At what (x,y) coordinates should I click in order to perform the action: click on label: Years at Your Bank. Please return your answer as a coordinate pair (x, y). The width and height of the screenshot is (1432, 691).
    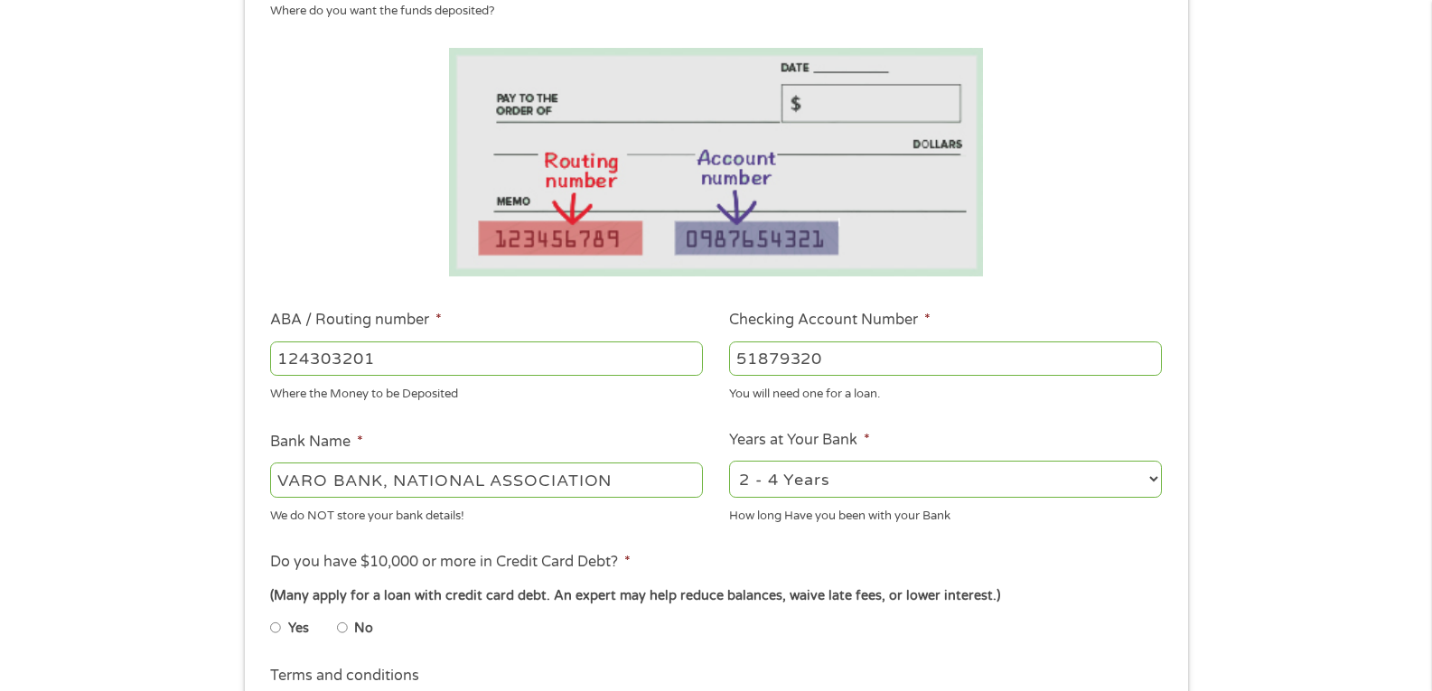
    Looking at the image, I should click on (799, 440).